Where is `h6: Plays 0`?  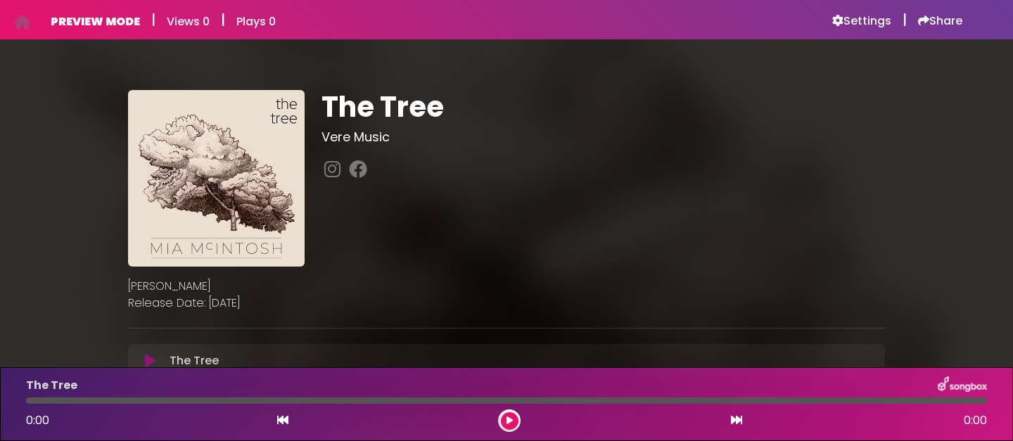 h6: Plays 0 is located at coordinates (256, 21).